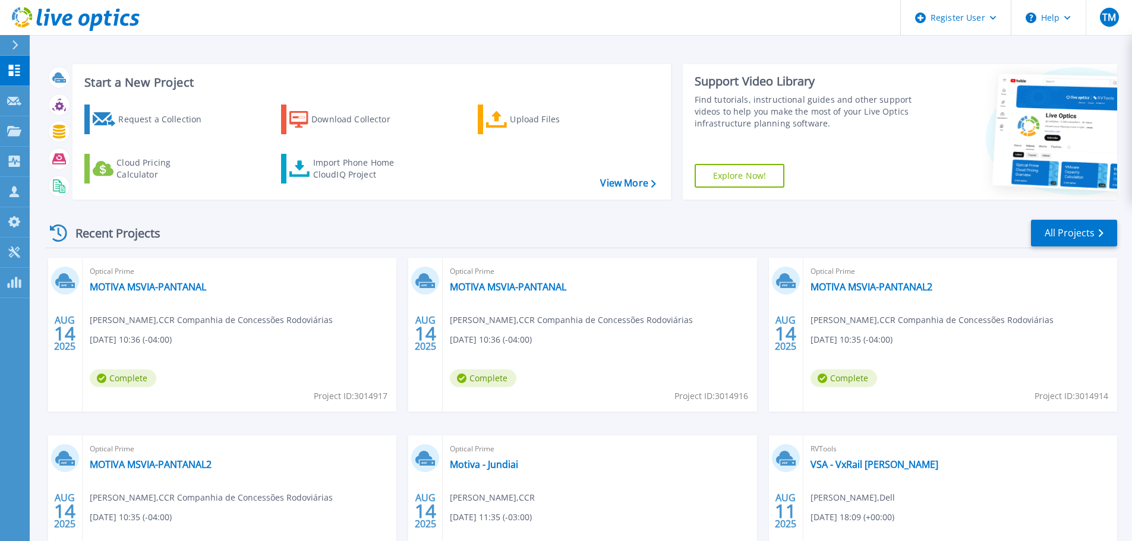 This screenshot has height=541, width=1132. What do you see at coordinates (150, 119) in the screenshot?
I see `a: Request a Collection` at bounding box center [150, 119].